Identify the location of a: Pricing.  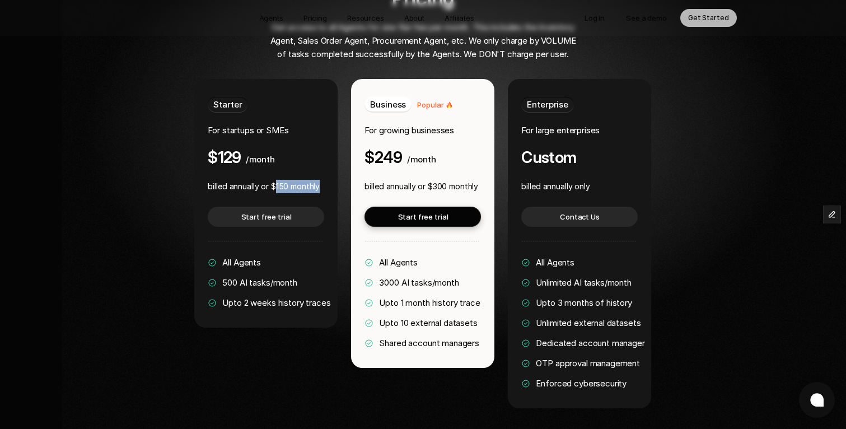
(315, 18).